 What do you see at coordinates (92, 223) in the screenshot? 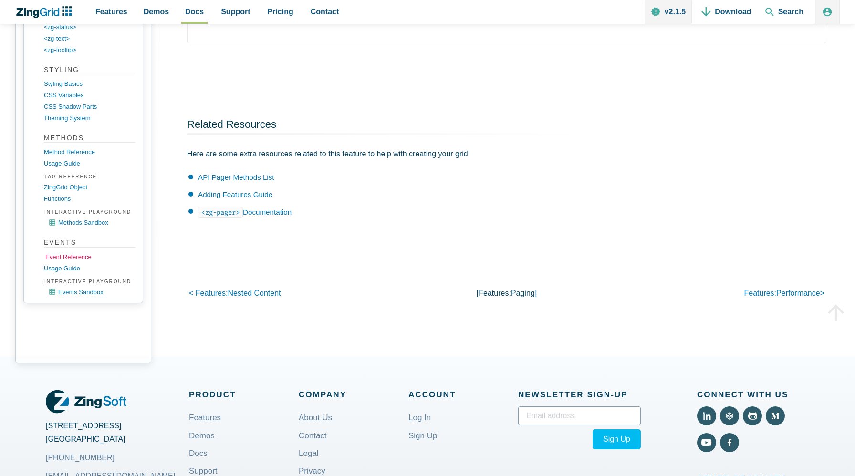
I see `a: Methods Sandbox` at bounding box center [92, 223].